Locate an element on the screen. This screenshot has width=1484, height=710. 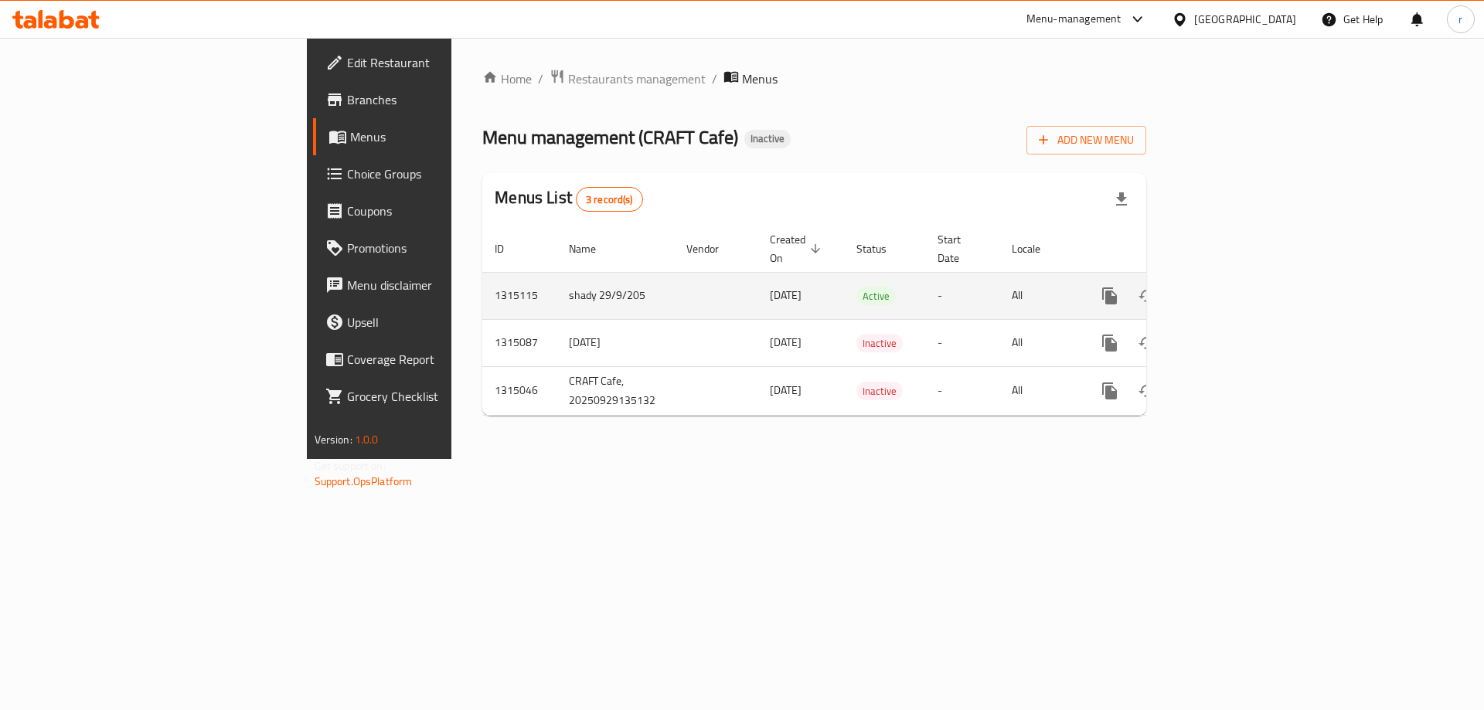
span: Get support on: is located at coordinates (350, 466).